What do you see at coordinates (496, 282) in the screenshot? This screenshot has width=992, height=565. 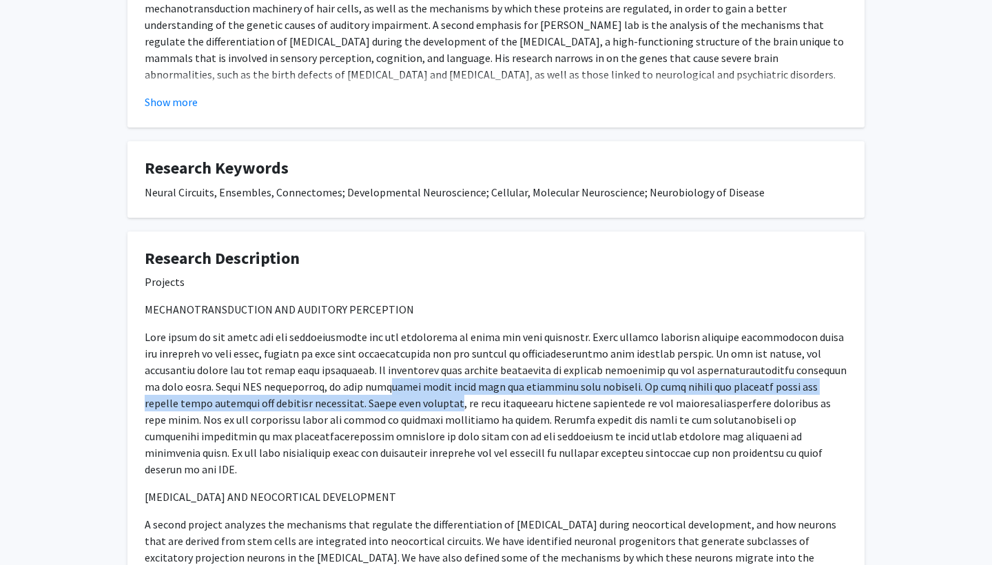 I see `p: Projects` at bounding box center [496, 282].